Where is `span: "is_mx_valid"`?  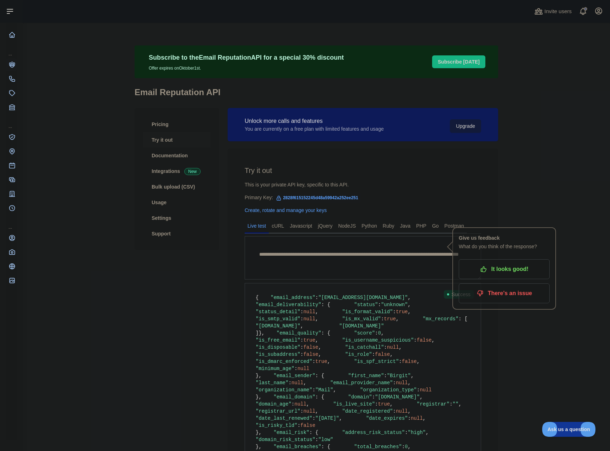 span: "is_mx_valid" is located at coordinates (361, 319).